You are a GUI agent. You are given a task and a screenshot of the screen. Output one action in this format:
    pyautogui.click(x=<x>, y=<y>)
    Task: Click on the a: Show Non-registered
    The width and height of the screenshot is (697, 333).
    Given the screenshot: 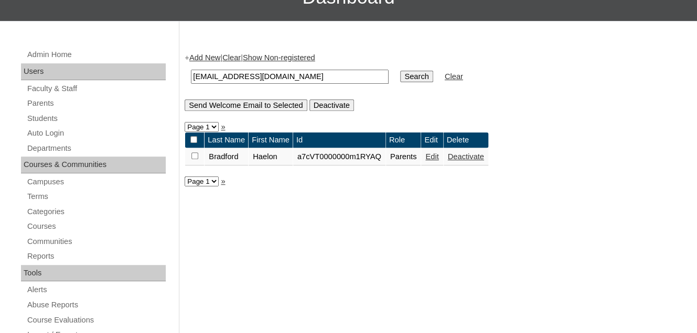 What is the action you would take?
    pyautogui.click(x=279, y=58)
    